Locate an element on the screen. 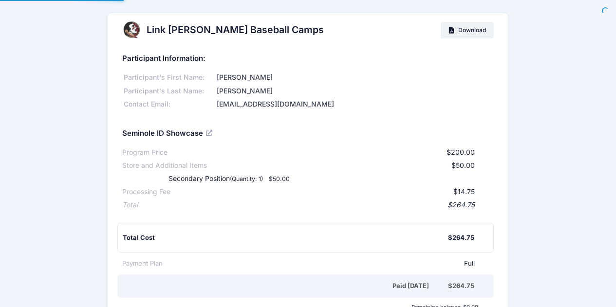 The width and height of the screenshot is (616, 307). span: $200.00 is located at coordinates (461, 152).